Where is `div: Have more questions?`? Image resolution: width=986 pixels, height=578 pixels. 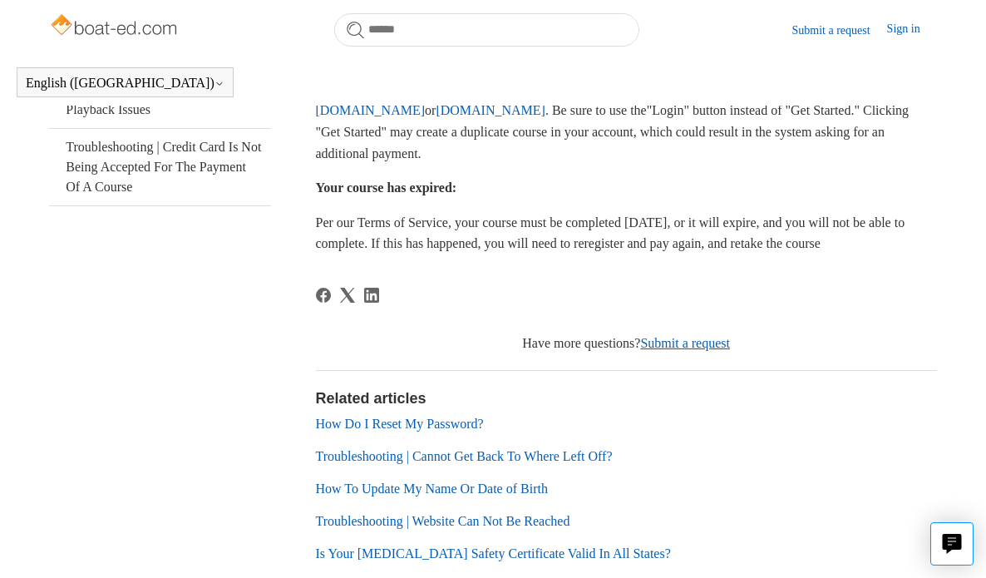
div: Have more questions? is located at coordinates (626, 343).